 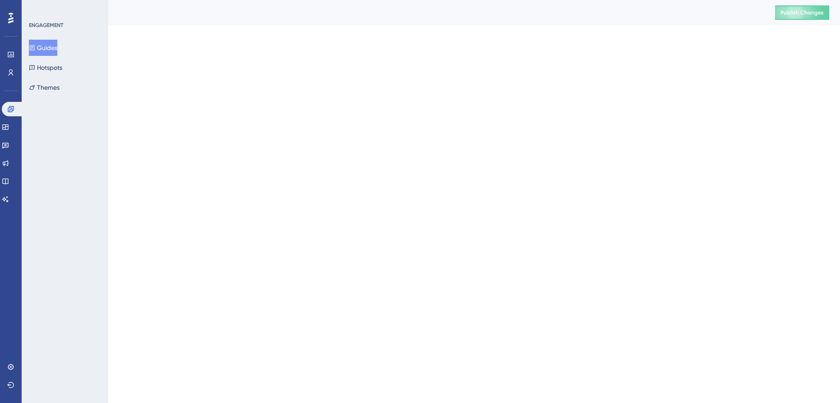 I want to click on span: Publish Changes, so click(x=802, y=13).